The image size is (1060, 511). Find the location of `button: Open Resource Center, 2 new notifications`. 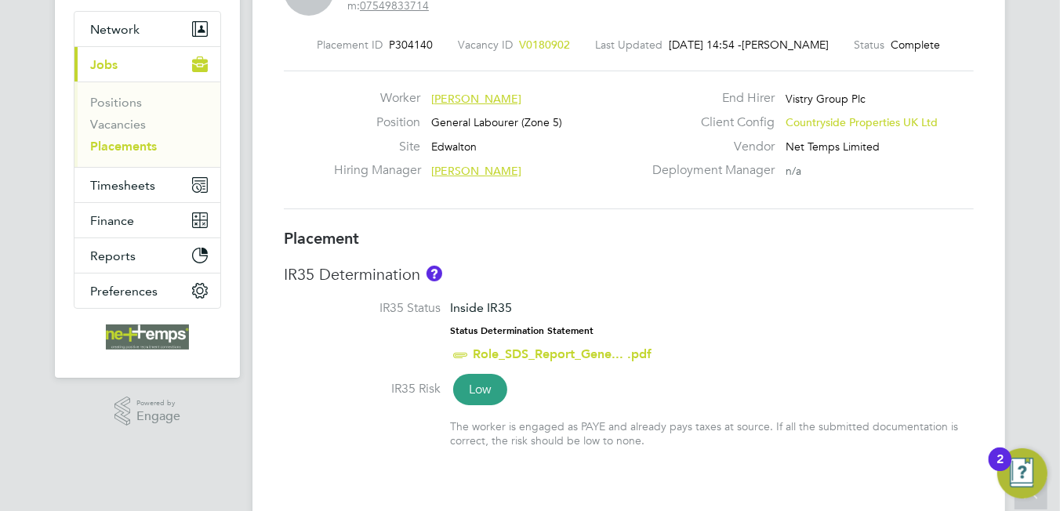

button: Open Resource Center, 2 new notifications is located at coordinates (1022, 474).